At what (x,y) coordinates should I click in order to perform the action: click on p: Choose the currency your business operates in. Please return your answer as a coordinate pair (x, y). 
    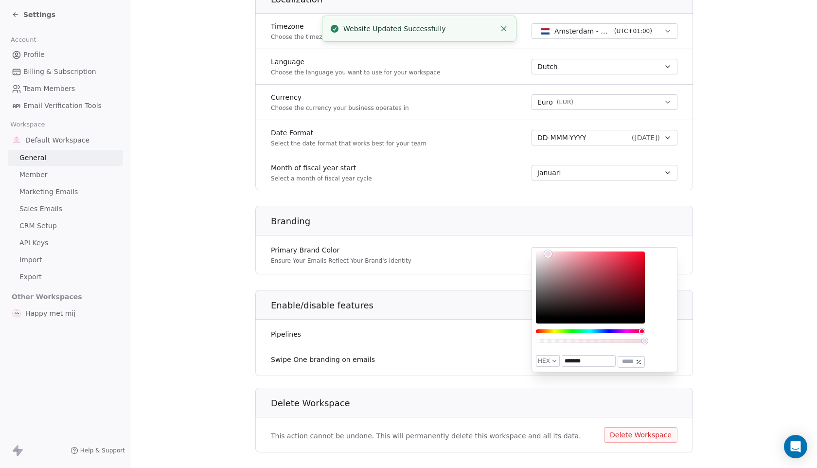
    Looking at the image, I should click on (340, 108).